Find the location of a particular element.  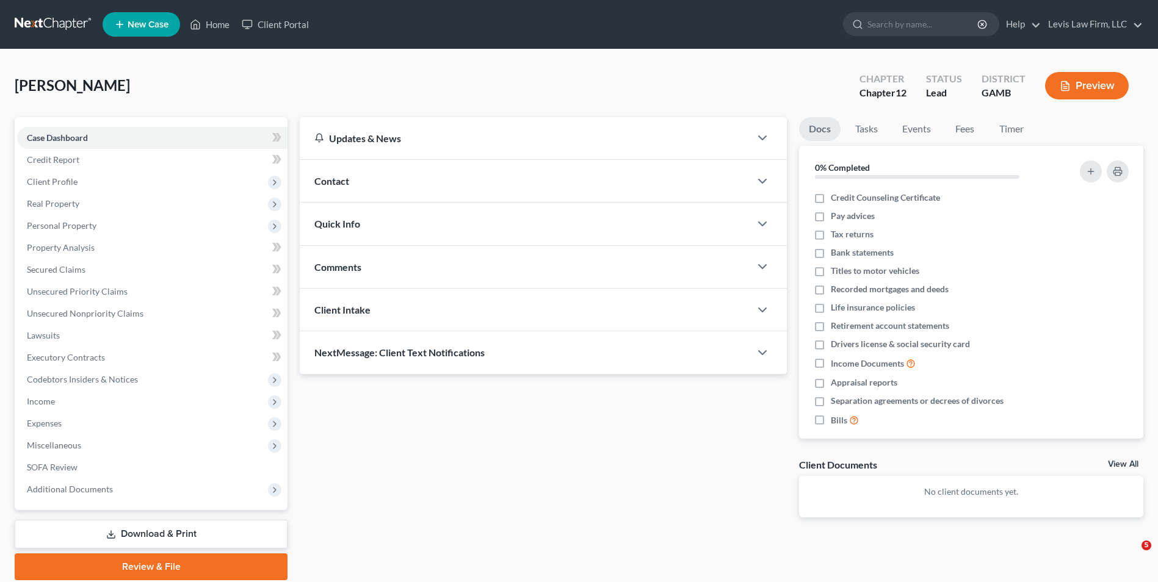

span: SOFA Review is located at coordinates (52, 467).